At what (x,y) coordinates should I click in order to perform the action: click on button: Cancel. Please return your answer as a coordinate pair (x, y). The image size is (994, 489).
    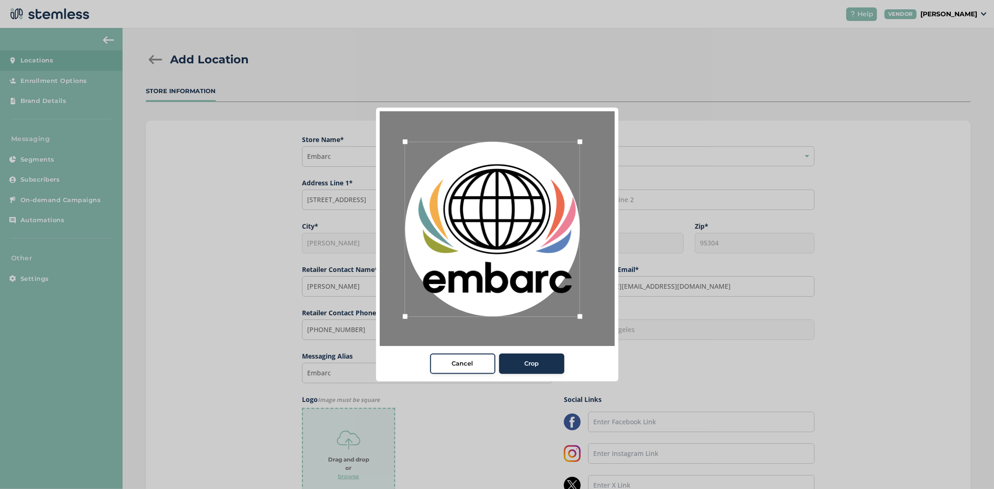
    Looking at the image, I should click on (463, 364).